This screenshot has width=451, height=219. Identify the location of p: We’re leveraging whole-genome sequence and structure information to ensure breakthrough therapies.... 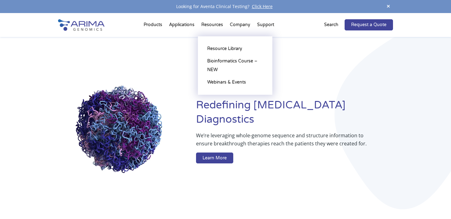
(282, 142).